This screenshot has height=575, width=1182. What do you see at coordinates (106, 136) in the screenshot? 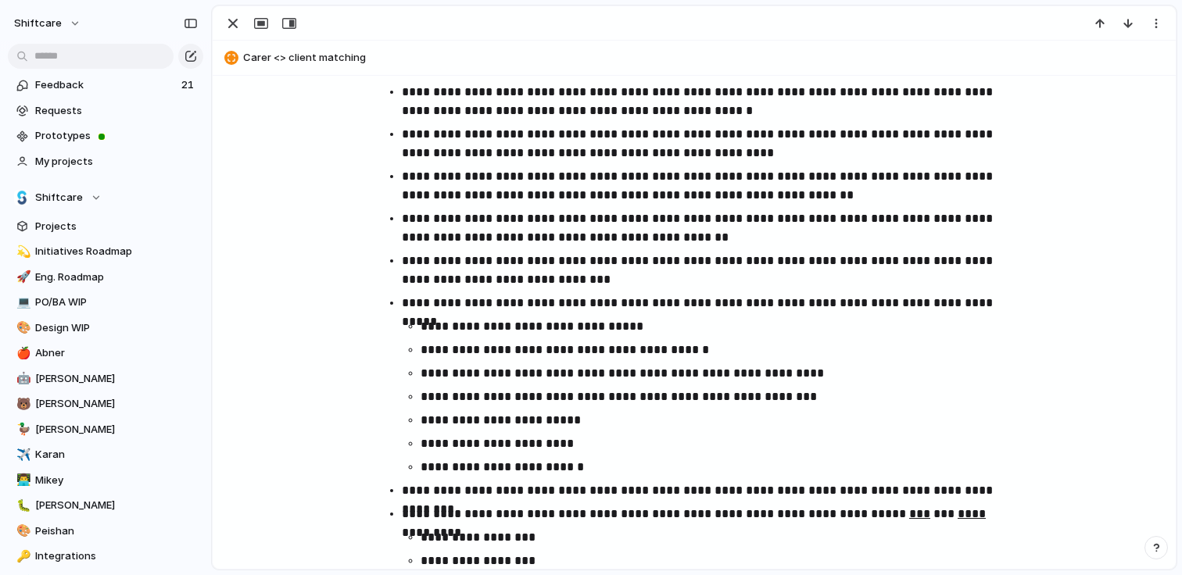
I see `a: Prototypes` at bounding box center [106, 136].